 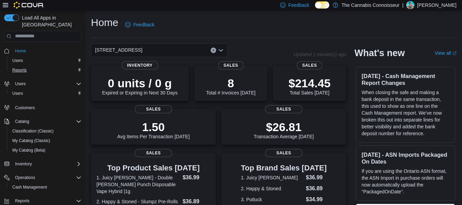 What do you see at coordinates (140, 25) in the screenshot?
I see `a: Feedback` at bounding box center [140, 25].